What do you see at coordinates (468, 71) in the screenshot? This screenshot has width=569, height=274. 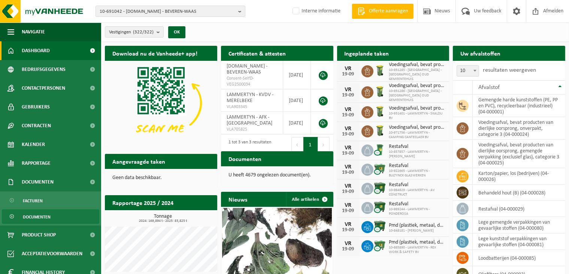 I see `span: 10` at bounding box center [468, 71].